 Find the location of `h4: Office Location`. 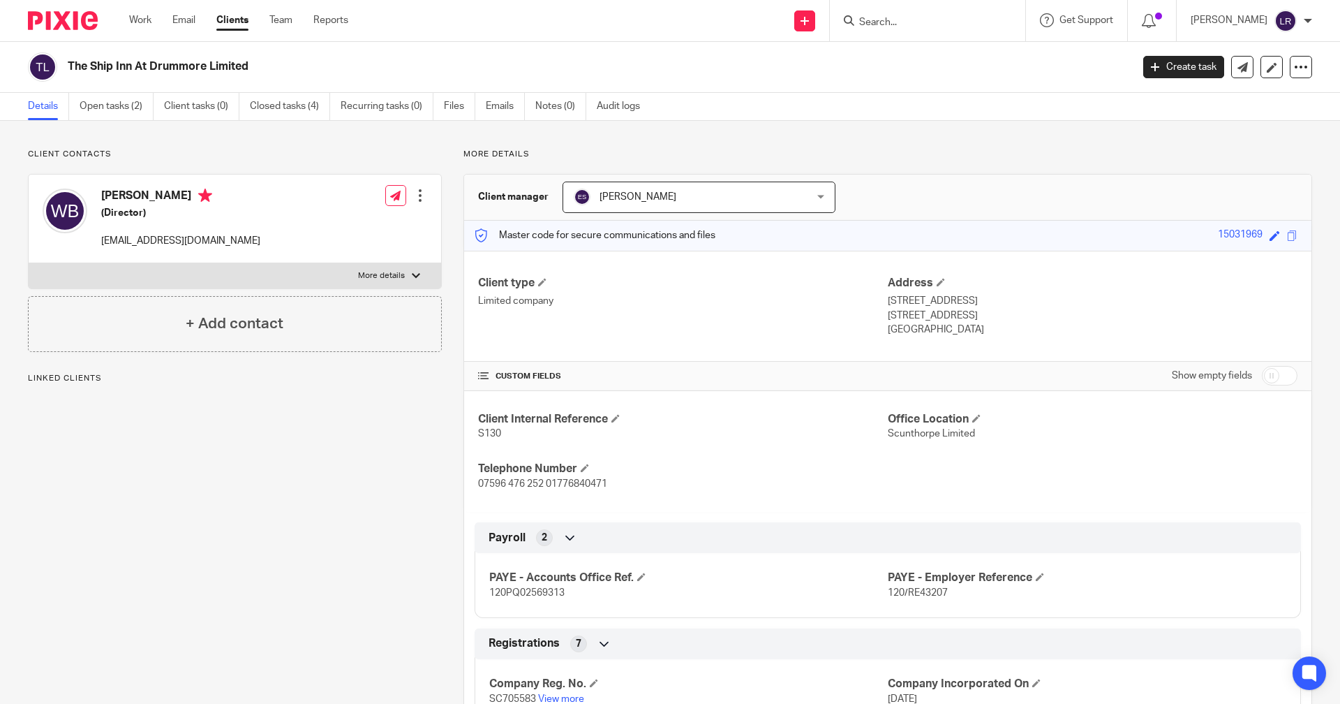

h4: Office Location is located at coordinates (1092, 419).